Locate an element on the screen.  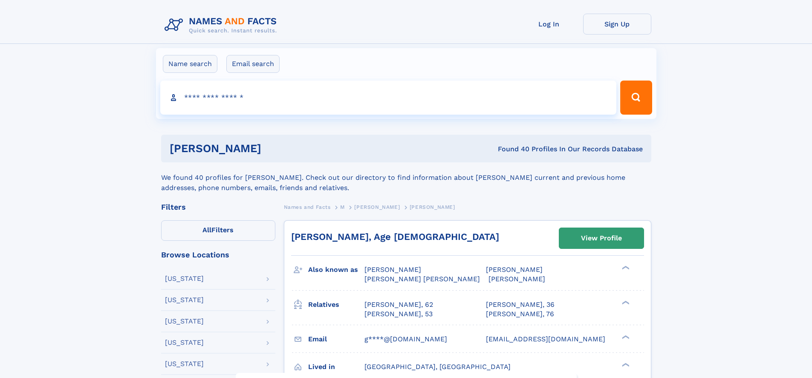
h3: Relatives is located at coordinates (337, 305).